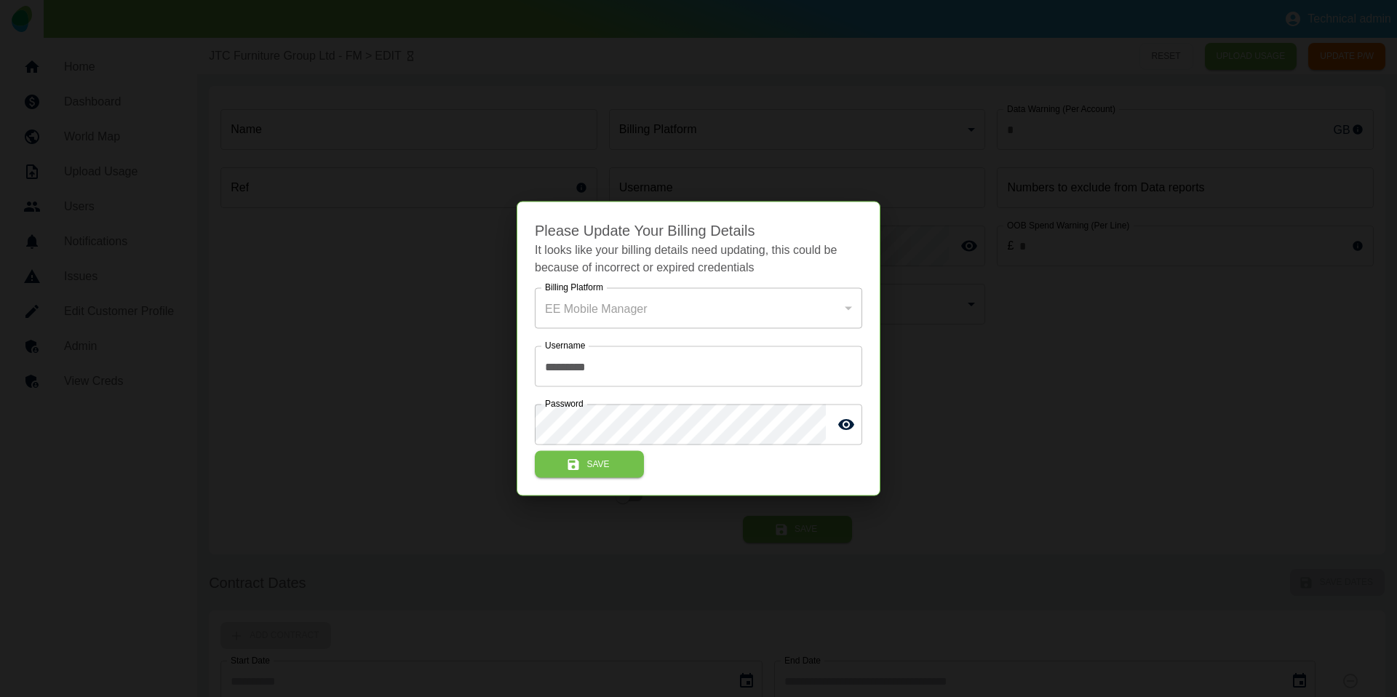 The width and height of the screenshot is (1397, 697). Describe the element at coordinates (574, 287) in the screenshot. I see `label: Billing Platform` at that location.